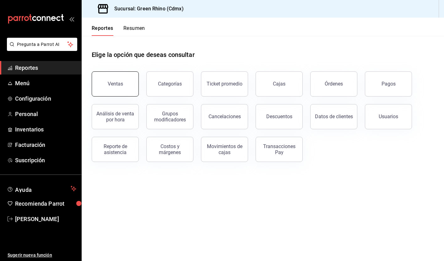 This screenshot has height=261, width=444. I want to click on div: Ventas, so click(115, 84).